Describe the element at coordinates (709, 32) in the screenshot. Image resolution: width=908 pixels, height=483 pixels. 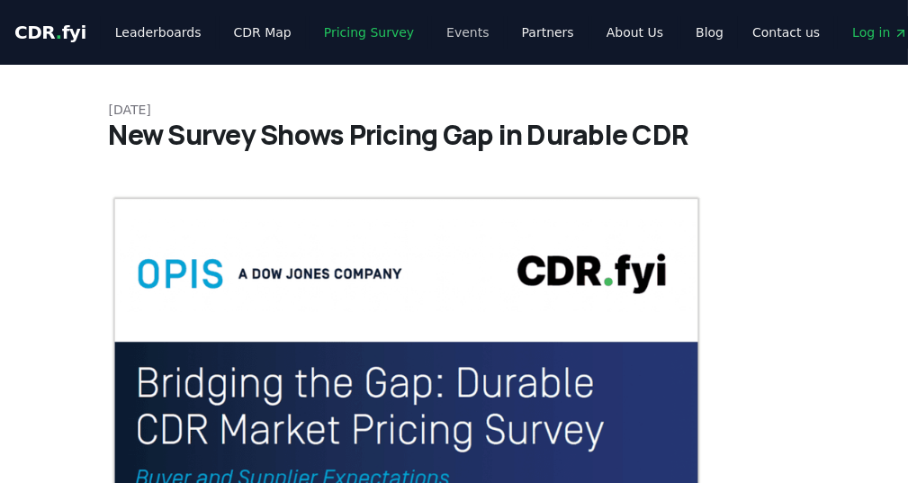
I see `a: Blog` at that location.